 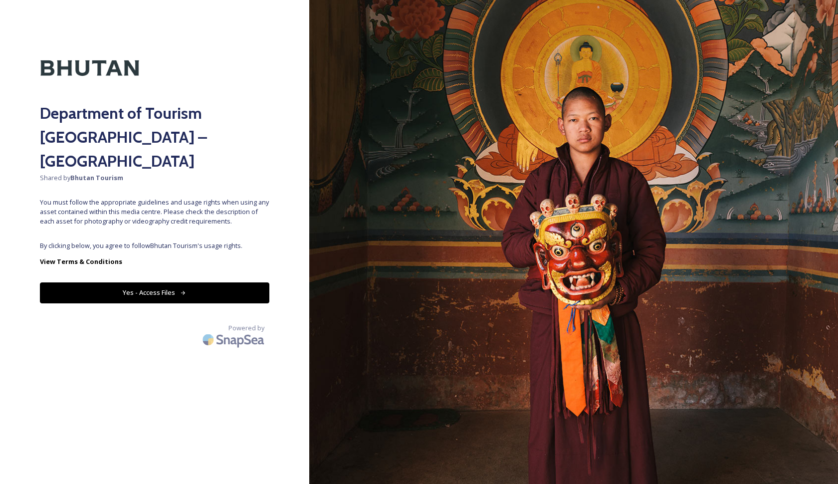 What do you see at coordinates (155, 261) in the screenshot?
I see `a: View Terms & Conditions` at bounding box center [155, 261].